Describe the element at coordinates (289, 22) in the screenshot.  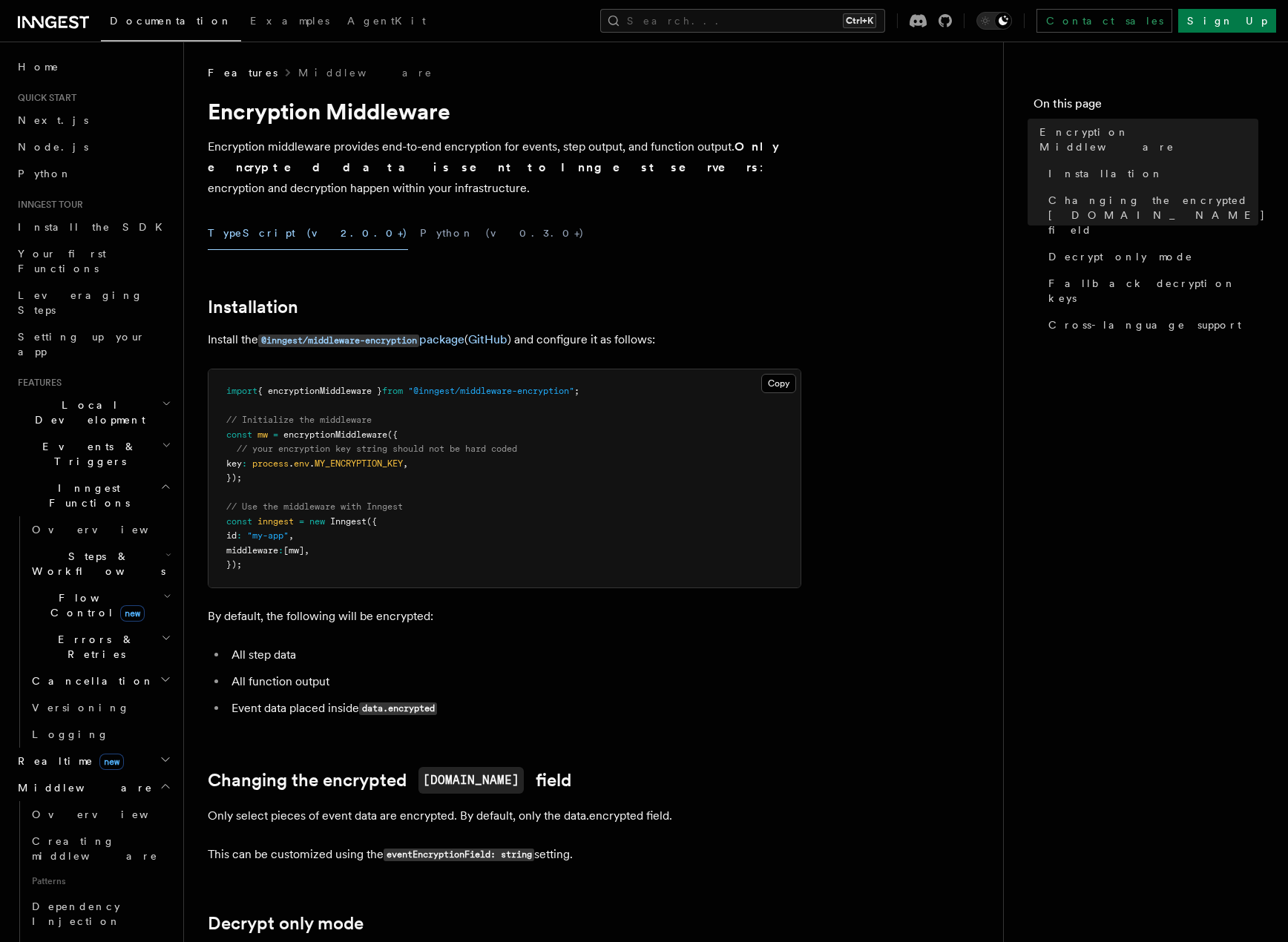
I see `a: Examples` at that location.